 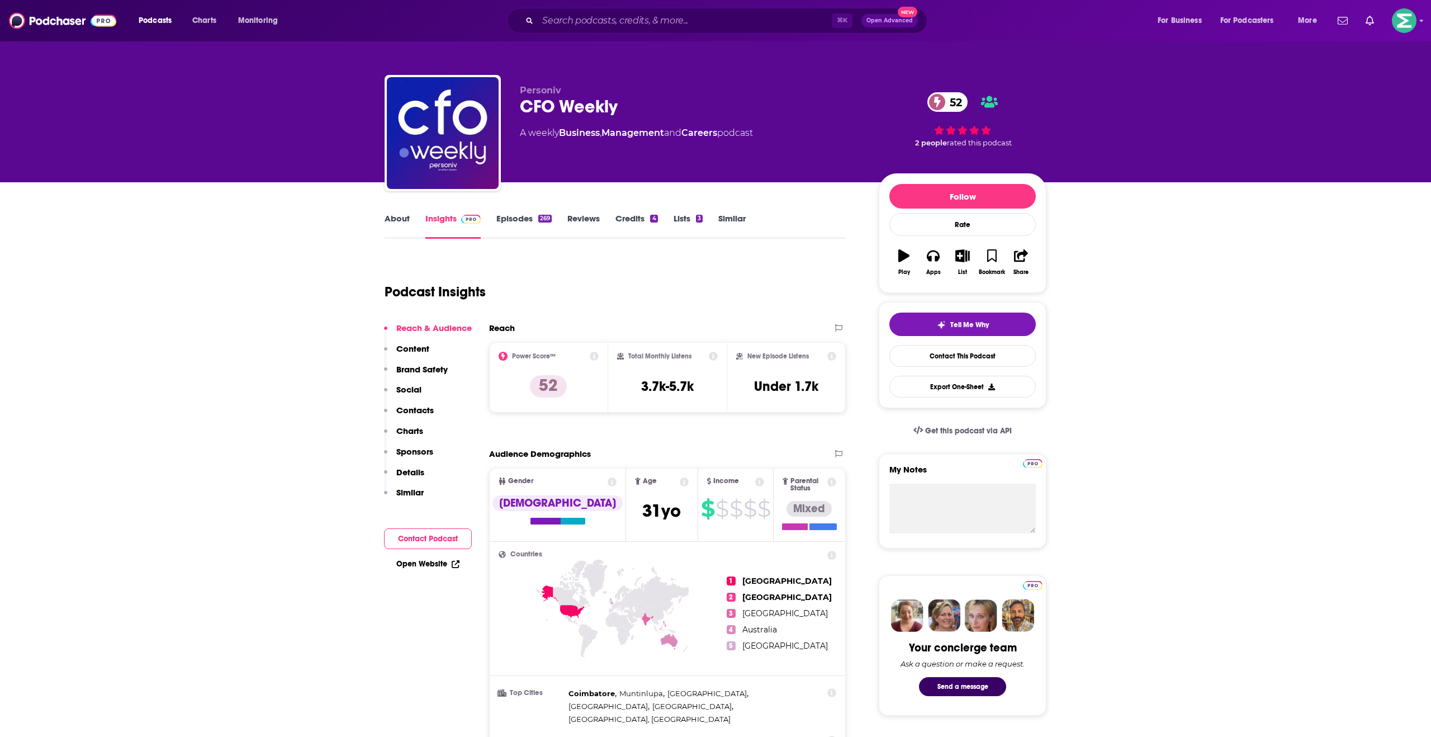 I want to click on button: Sponsors, so click(x=409, y=456).